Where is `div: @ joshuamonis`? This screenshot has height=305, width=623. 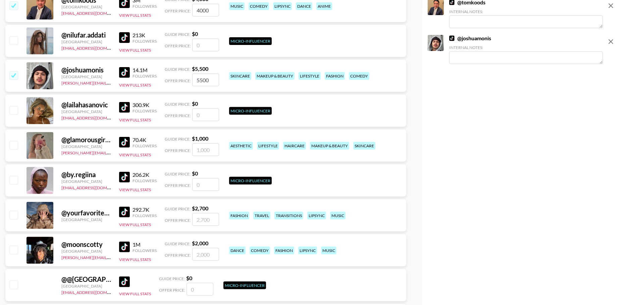 div: @ joshuamonis is located at coordinates (86, 70).